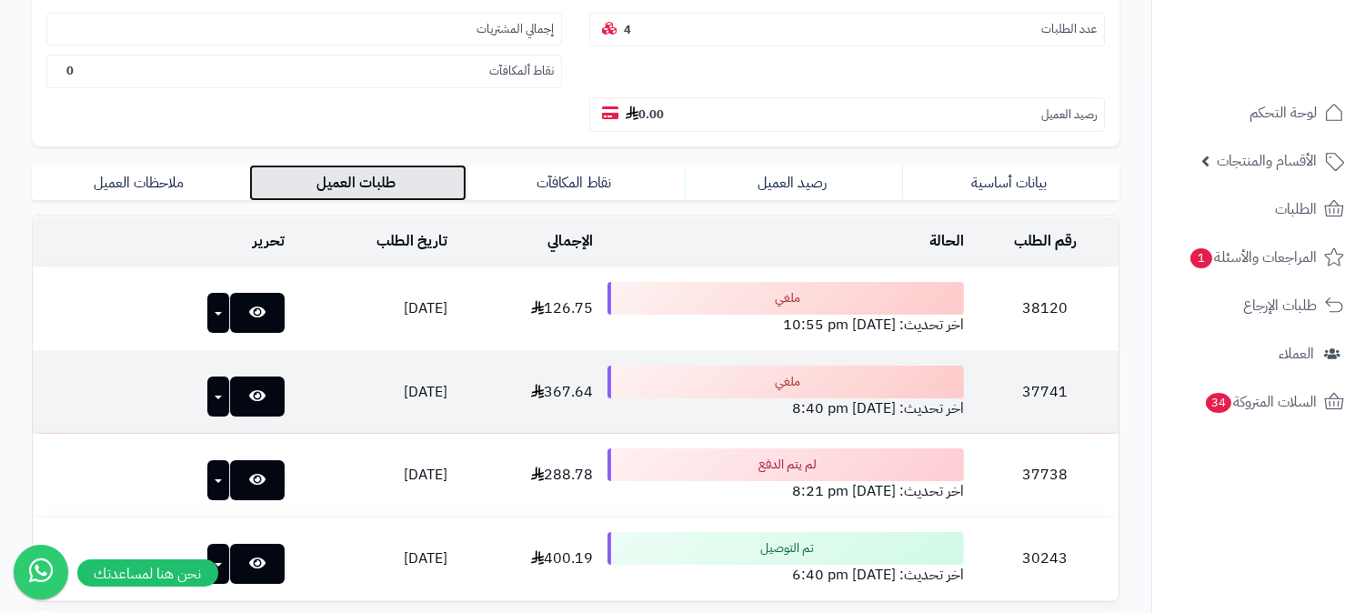 The width and height of the screenshot is (1365, 613). I want to click on span: الأقسام والمنتجات, so click(1267, 161).